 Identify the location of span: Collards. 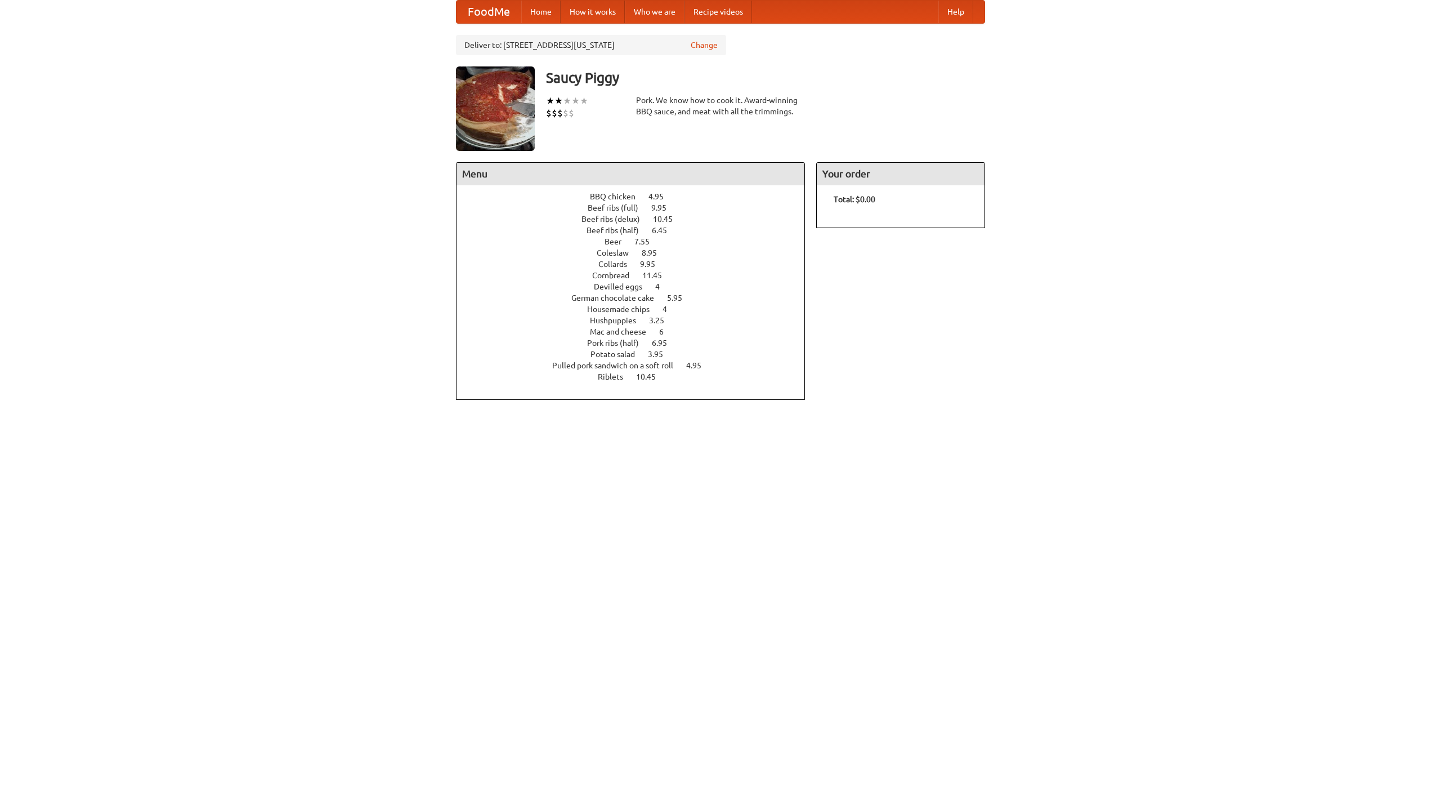
(618, 264).